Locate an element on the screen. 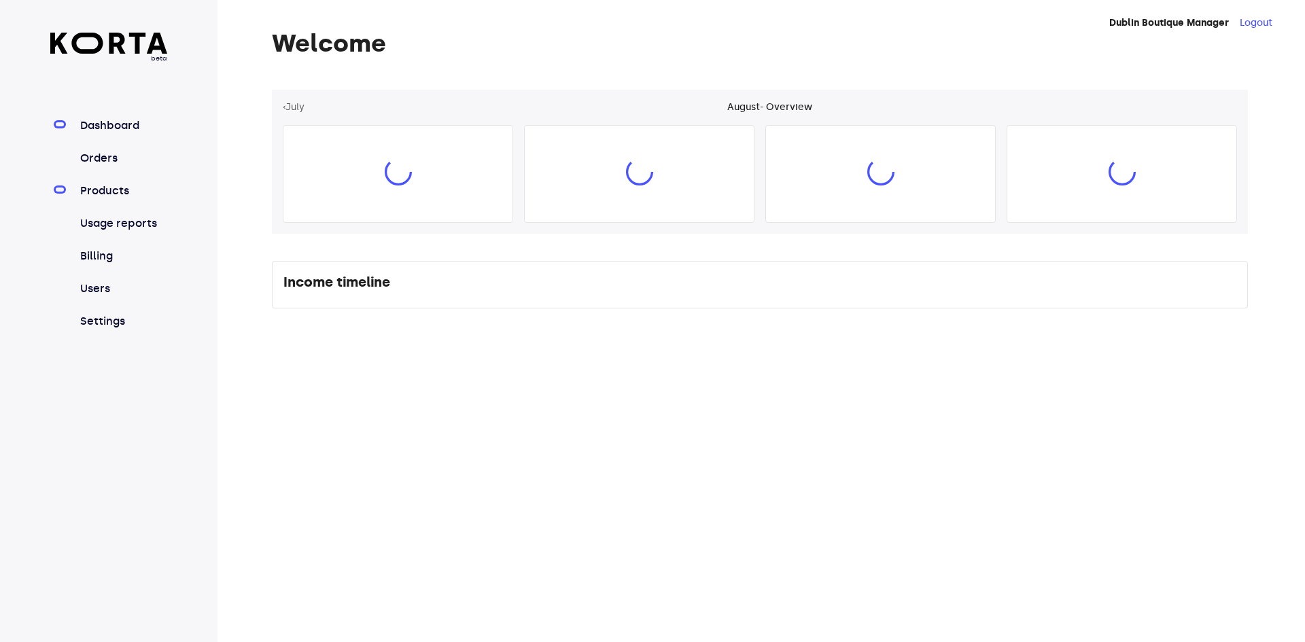 The height and width of the screenshot is (642, 1305). a: beta is located at coordinates (109, 48).